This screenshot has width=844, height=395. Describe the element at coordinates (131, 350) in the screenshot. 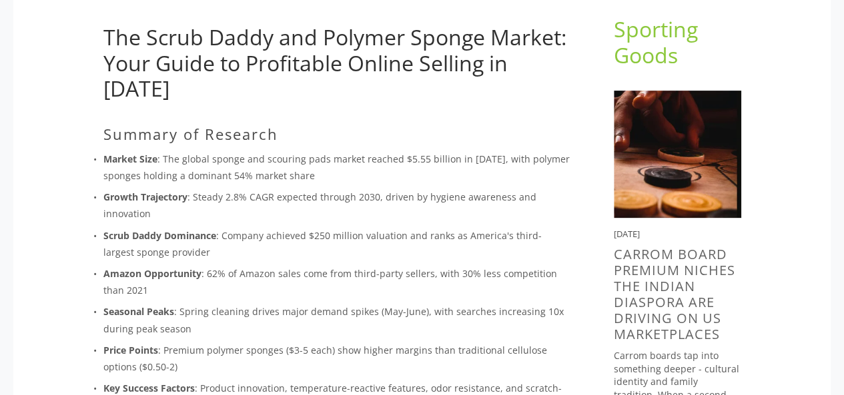

I see `strong: Price Points` at that location.